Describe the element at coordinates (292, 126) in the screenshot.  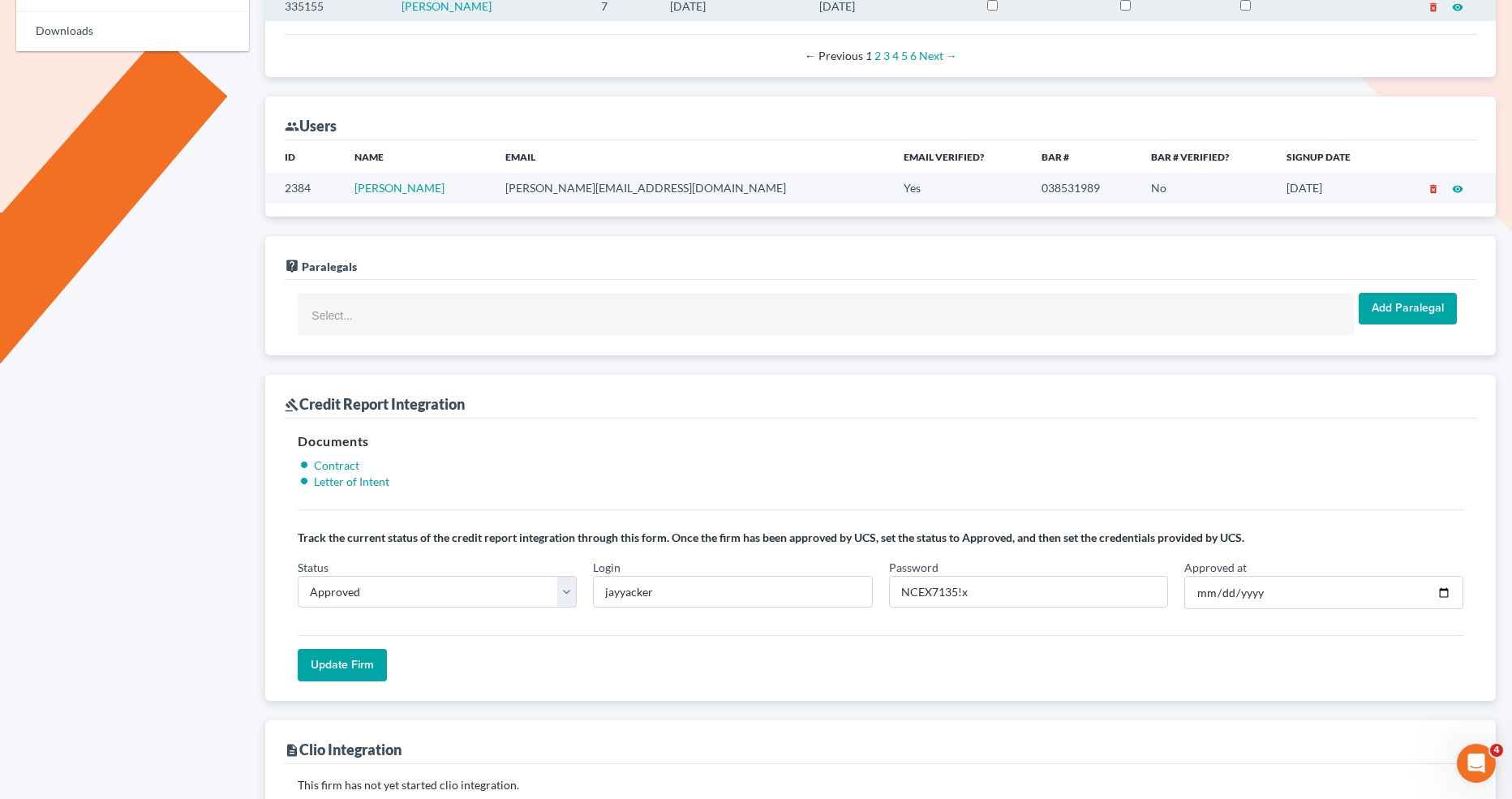
I see `i: group` at that location.